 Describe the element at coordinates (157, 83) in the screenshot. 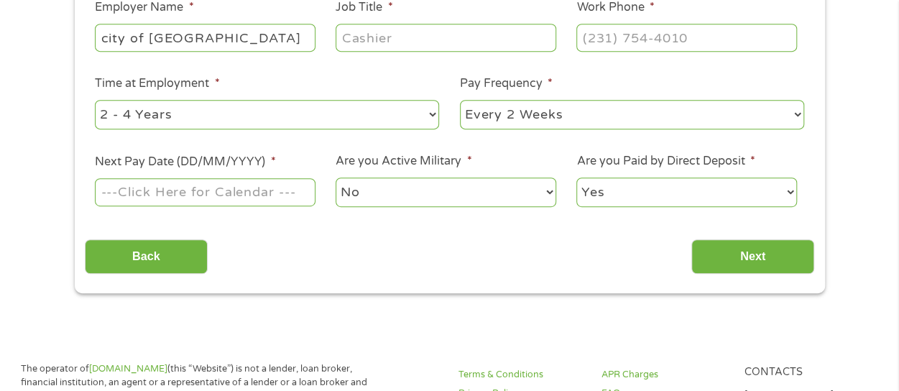

I see `label: Time at Employment` at that location.